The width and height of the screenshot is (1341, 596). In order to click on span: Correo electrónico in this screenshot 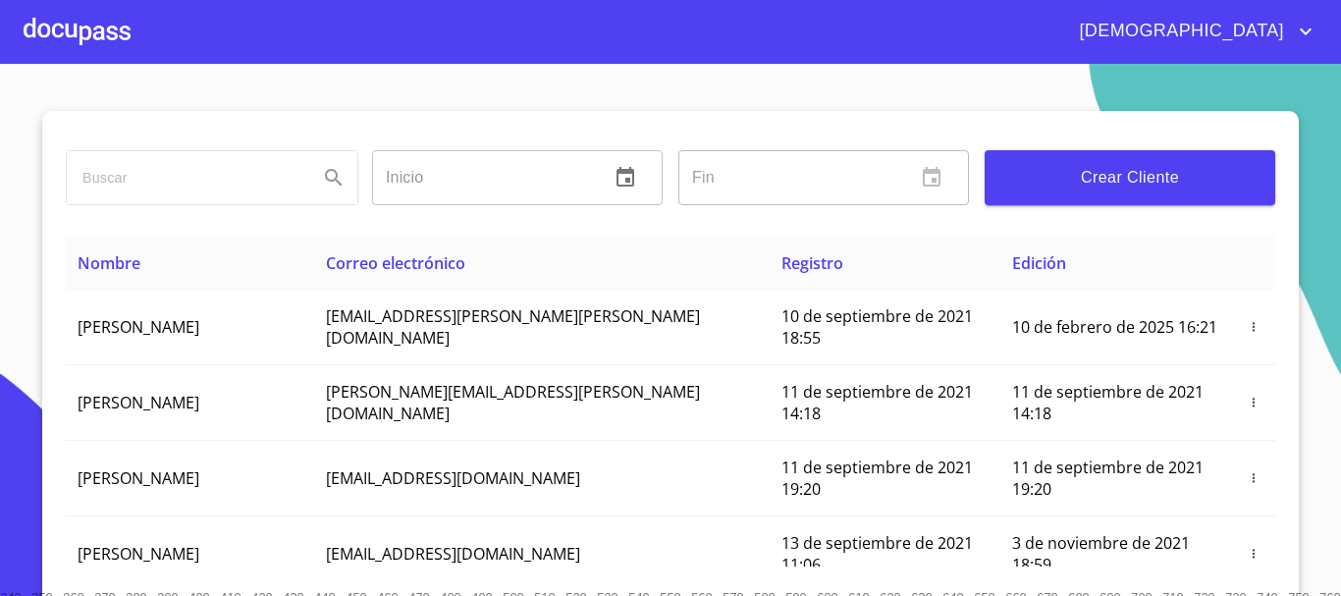, I will do `click(396, 263)`.